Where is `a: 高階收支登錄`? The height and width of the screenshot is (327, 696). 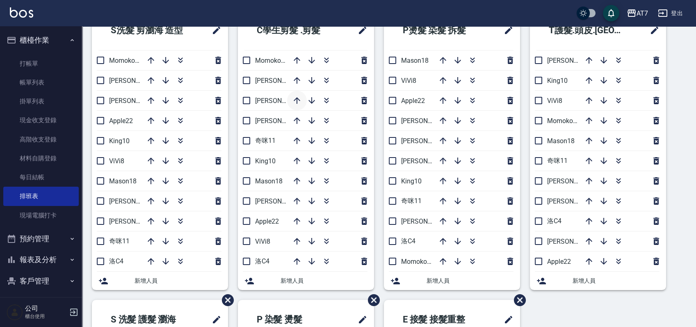
a: 高階收支登錄 is located at coordinates (41, 139).